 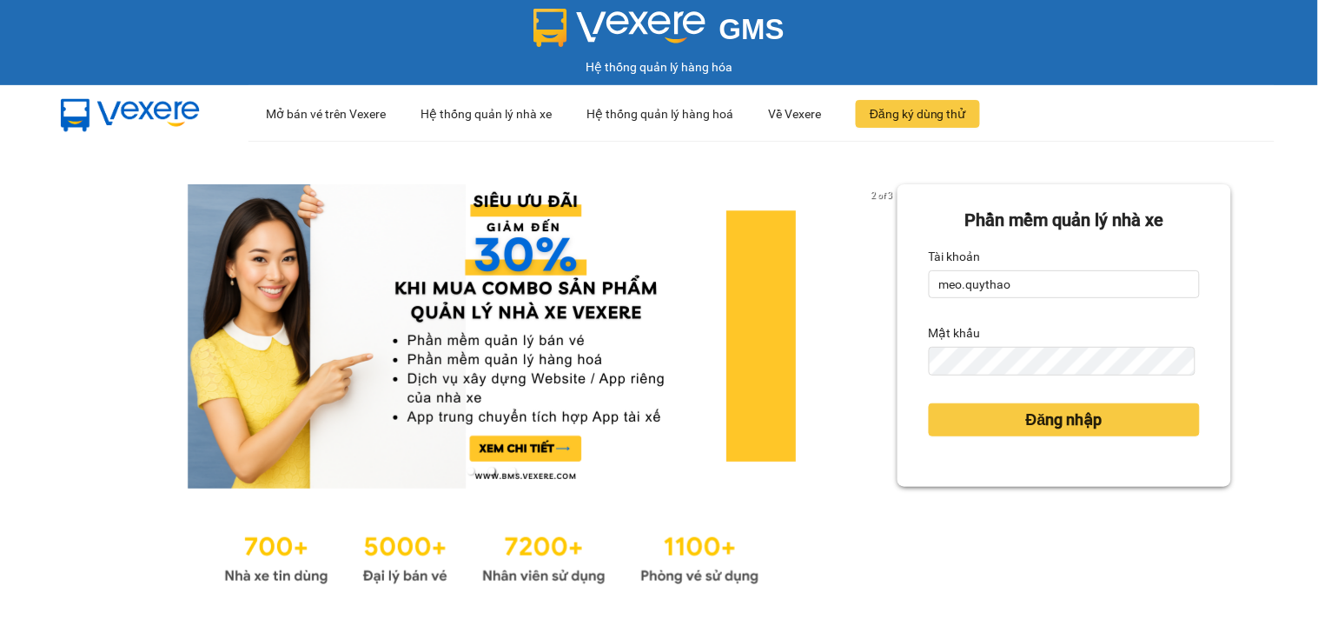 I want to click on div: Phần mềm quản lý nhà xe, so click(x=1064, y=220).